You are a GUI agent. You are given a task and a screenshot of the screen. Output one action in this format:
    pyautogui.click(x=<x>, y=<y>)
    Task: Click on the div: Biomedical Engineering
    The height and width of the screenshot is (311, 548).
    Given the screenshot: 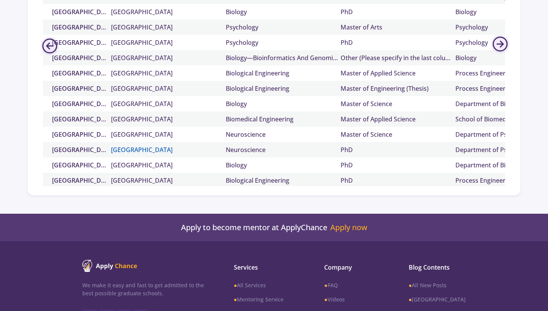 What is the action you would take?
    pyautogui.click(x=283, y=119)
    